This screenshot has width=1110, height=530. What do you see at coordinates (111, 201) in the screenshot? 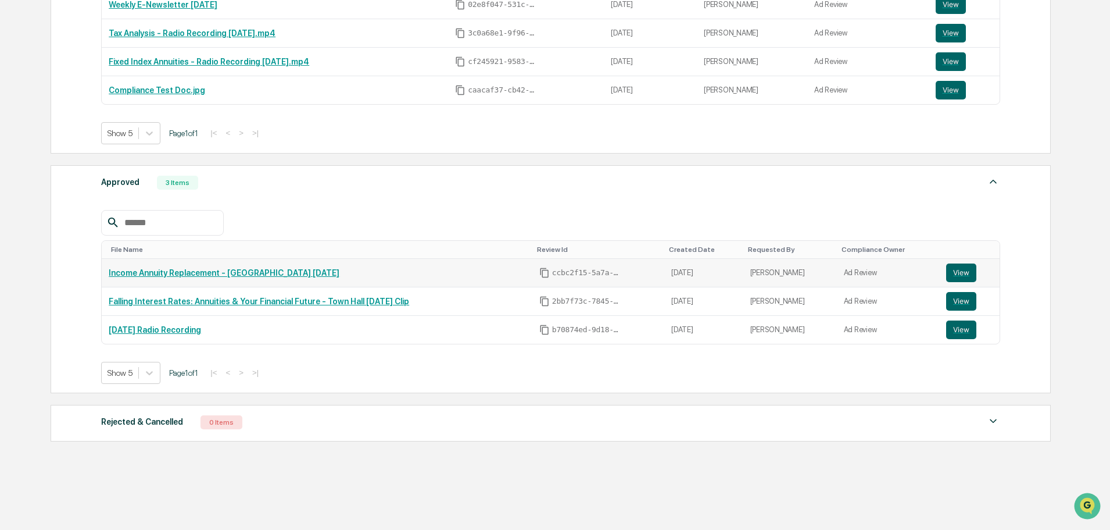
I see `a: Powered byPylon` at bounding box center [111, 201].